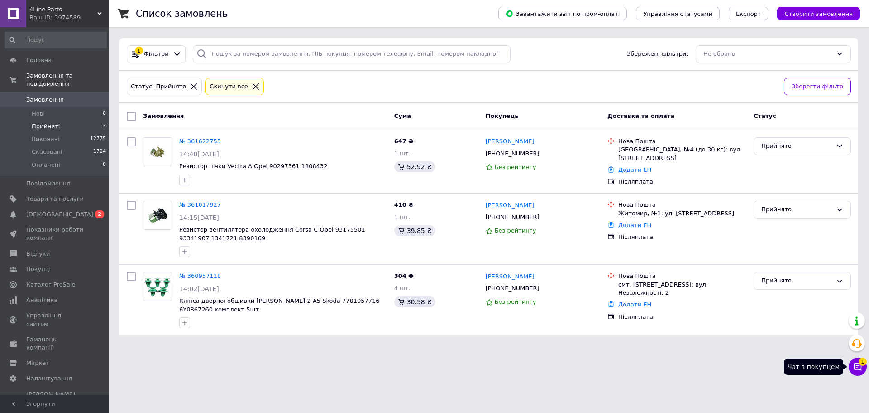 This screenshot has width=869, height=413. What do you see at coordinates (404, 275) in the screenshot?
I see `span: 304 ₴` at bounding box center [404, 275].